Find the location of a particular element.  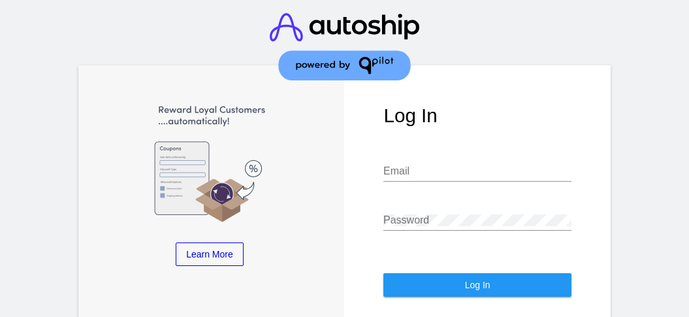

a: Learn More is located at coordinates (210, 254).